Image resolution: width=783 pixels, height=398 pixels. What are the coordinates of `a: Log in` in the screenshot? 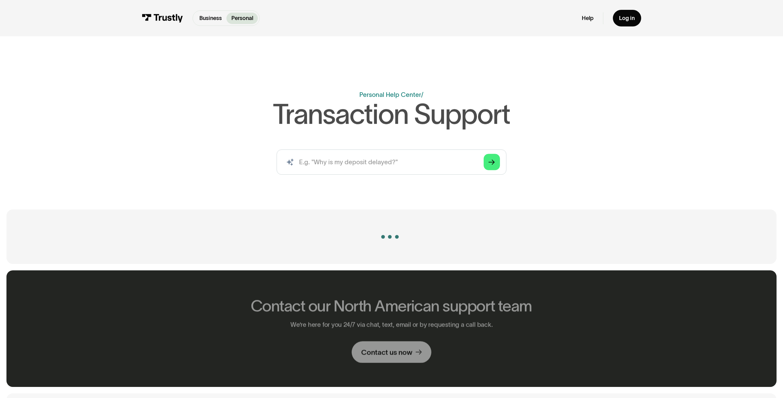 It's located at (627, 18).